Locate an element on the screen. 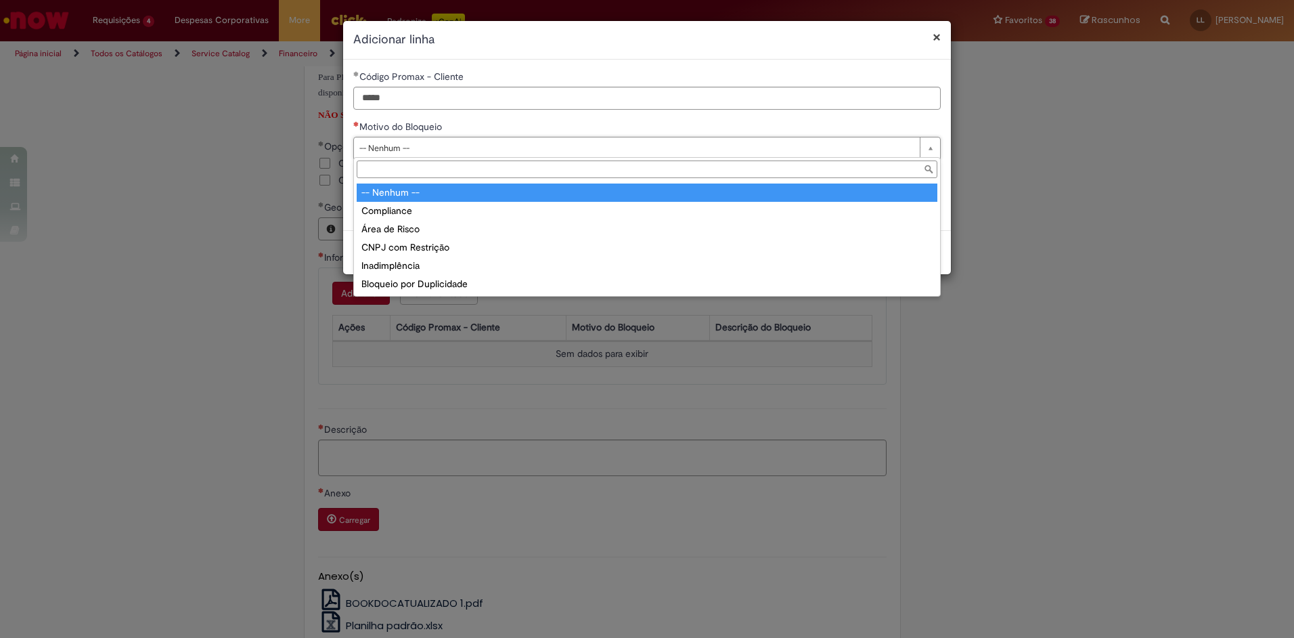 This screenshot has height=638, width=1294. div: -- Nenhum -- is located at coordinates (647, 192).